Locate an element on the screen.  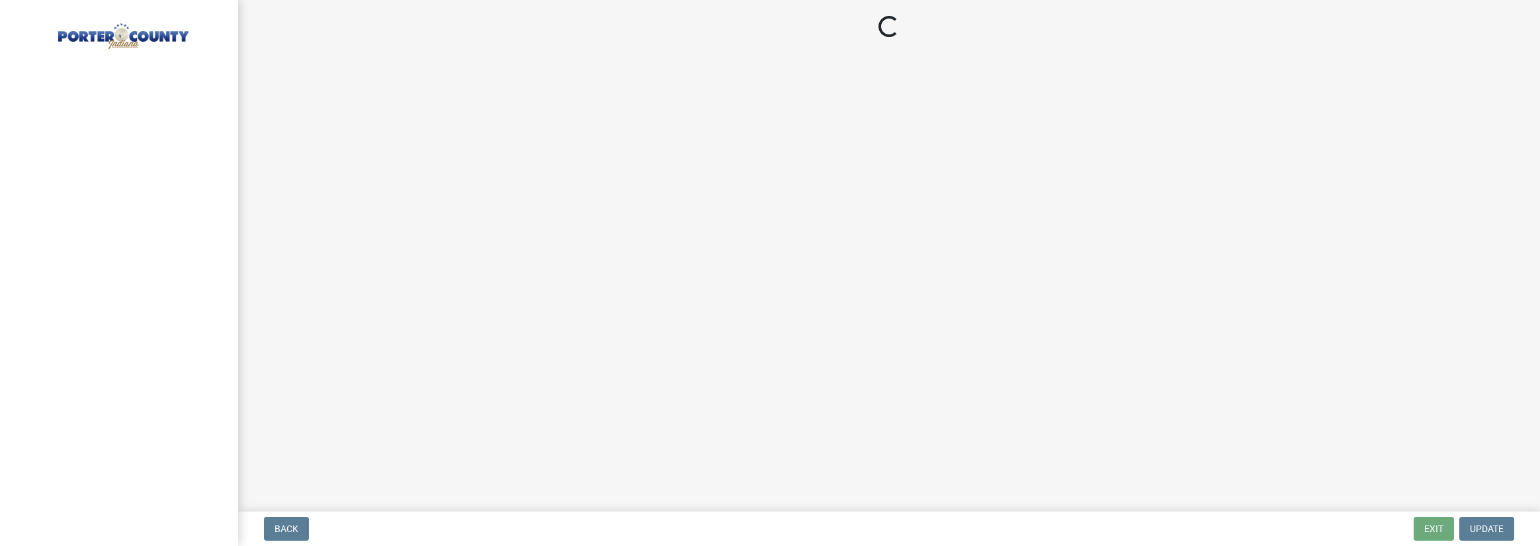
button: Back is located at coordinates (286, 528).